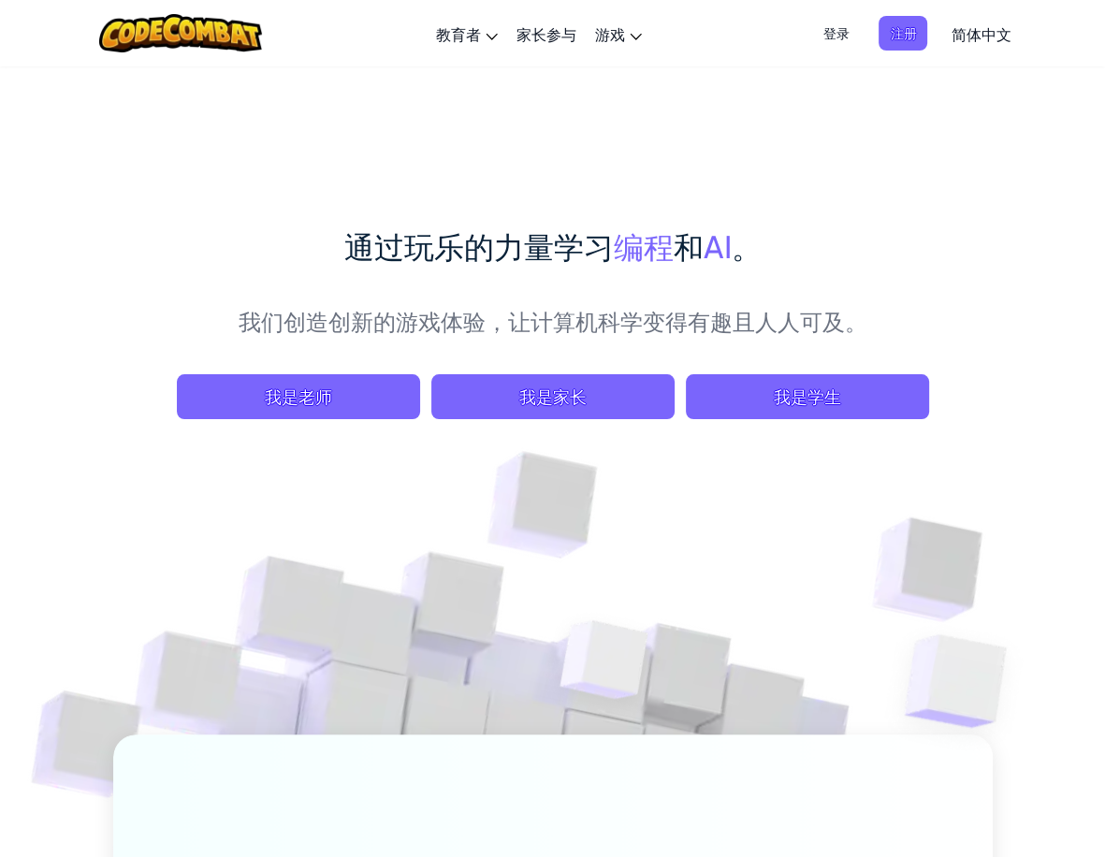  What do you see at coordinates (619, 34) in the screenshot?
I see `a: 游戏` at bounding box center [619, 34].